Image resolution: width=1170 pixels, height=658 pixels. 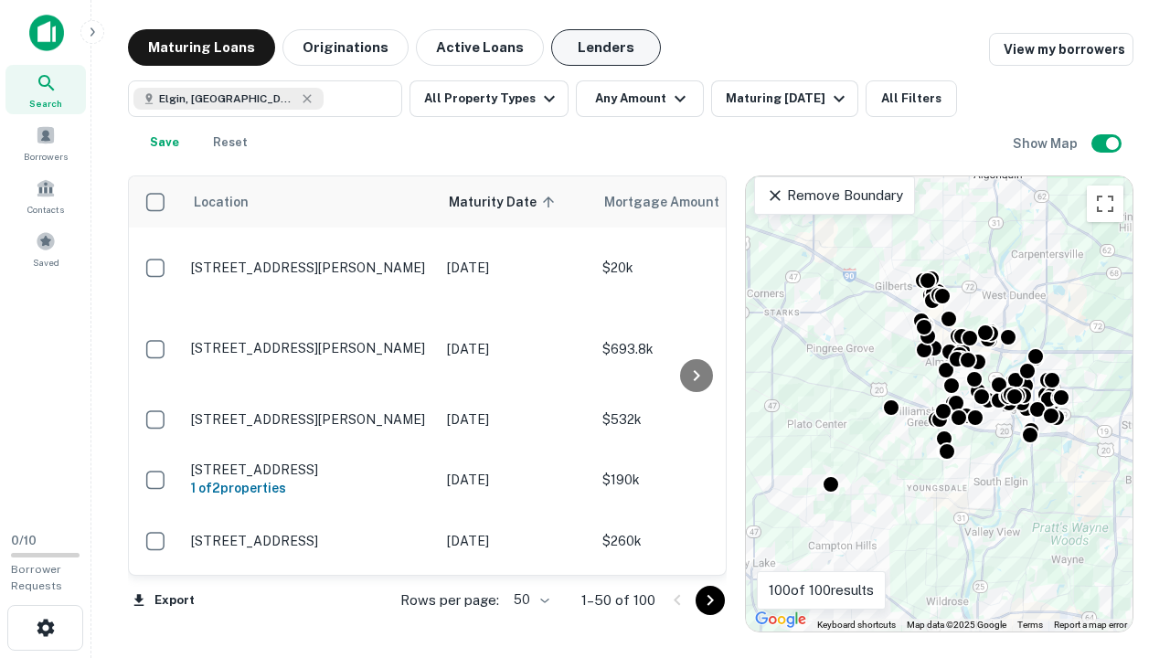 I want to click on button: Toggle fullscreen view, so click(x=1105, y=204).